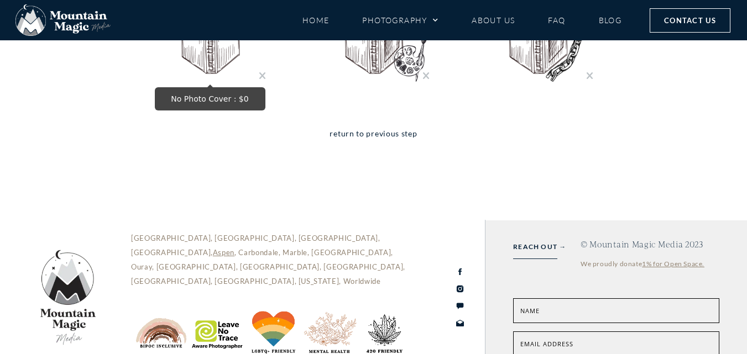  I want to click on a: FAQ, so click(556, 20).